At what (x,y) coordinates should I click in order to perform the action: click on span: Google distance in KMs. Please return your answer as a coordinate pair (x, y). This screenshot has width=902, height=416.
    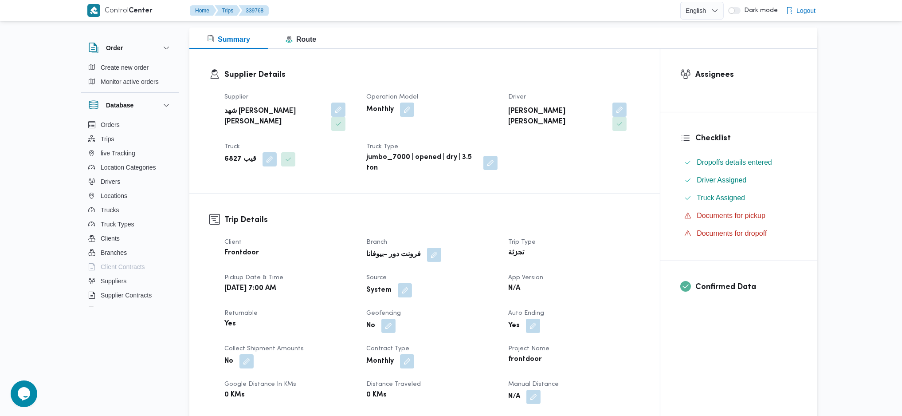
    Looking at the image, I should click on (260, 384).